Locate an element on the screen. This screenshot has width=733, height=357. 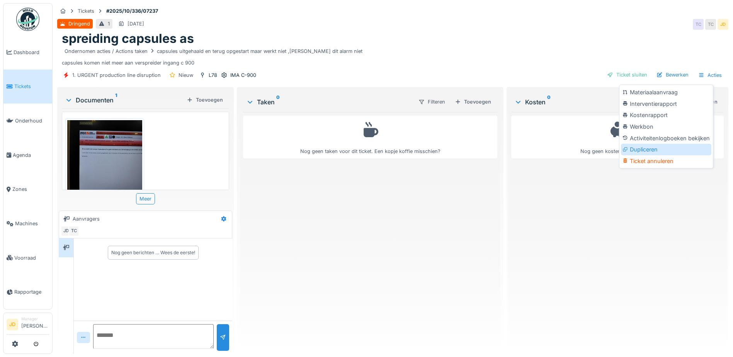
div: Filteren is located at coordinates (432, 102).